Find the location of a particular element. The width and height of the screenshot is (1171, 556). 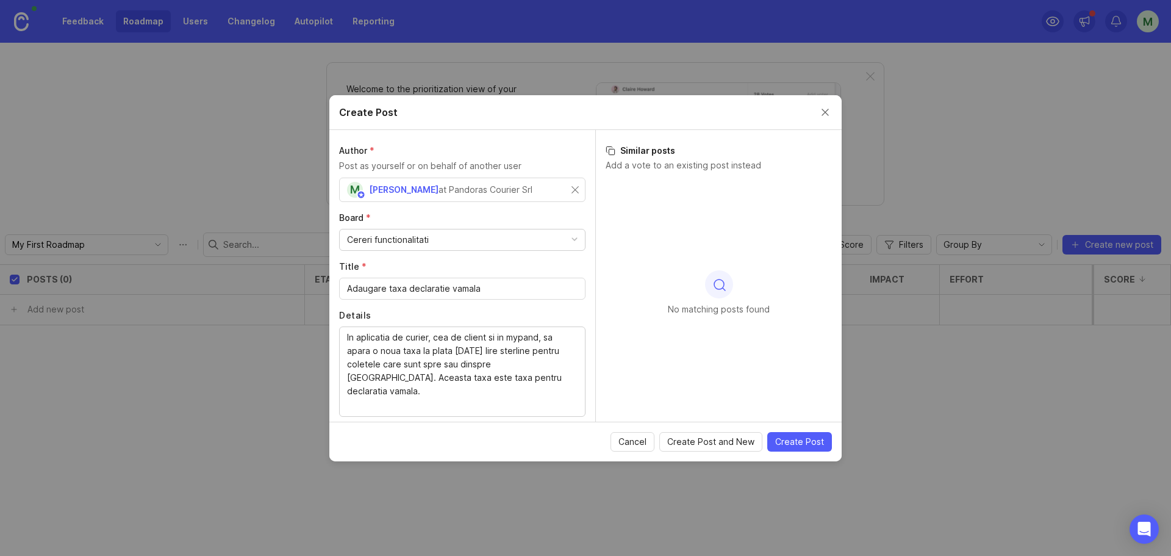

button: Create Post and New is located at coordinates (711, 442).